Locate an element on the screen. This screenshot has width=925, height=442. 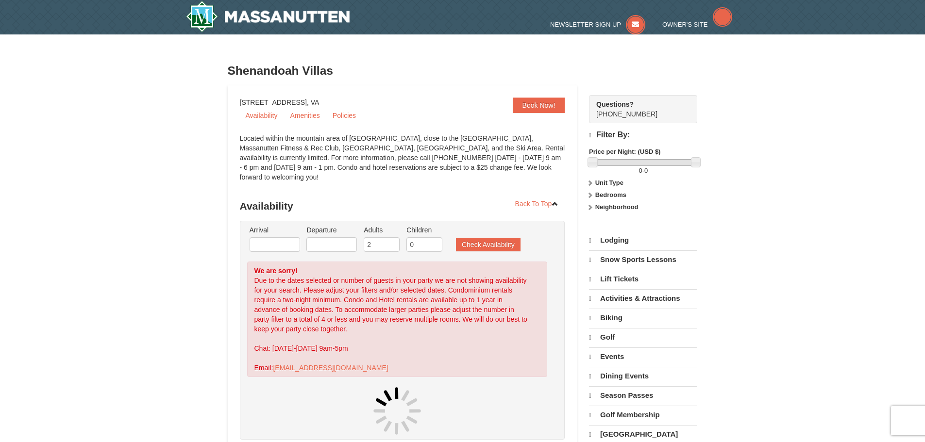
div: Due to the dates selected or number of guests in your party we are not showing availability for y... is located at coordinates (397, 319).